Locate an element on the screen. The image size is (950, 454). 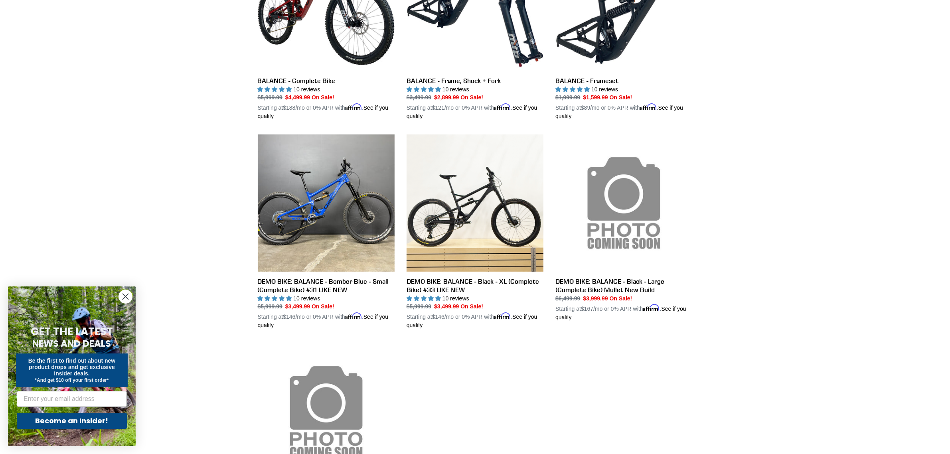
span: Be the first to find out about new product drops and get exclusive insider deals. is located at coordinates (72, 367).